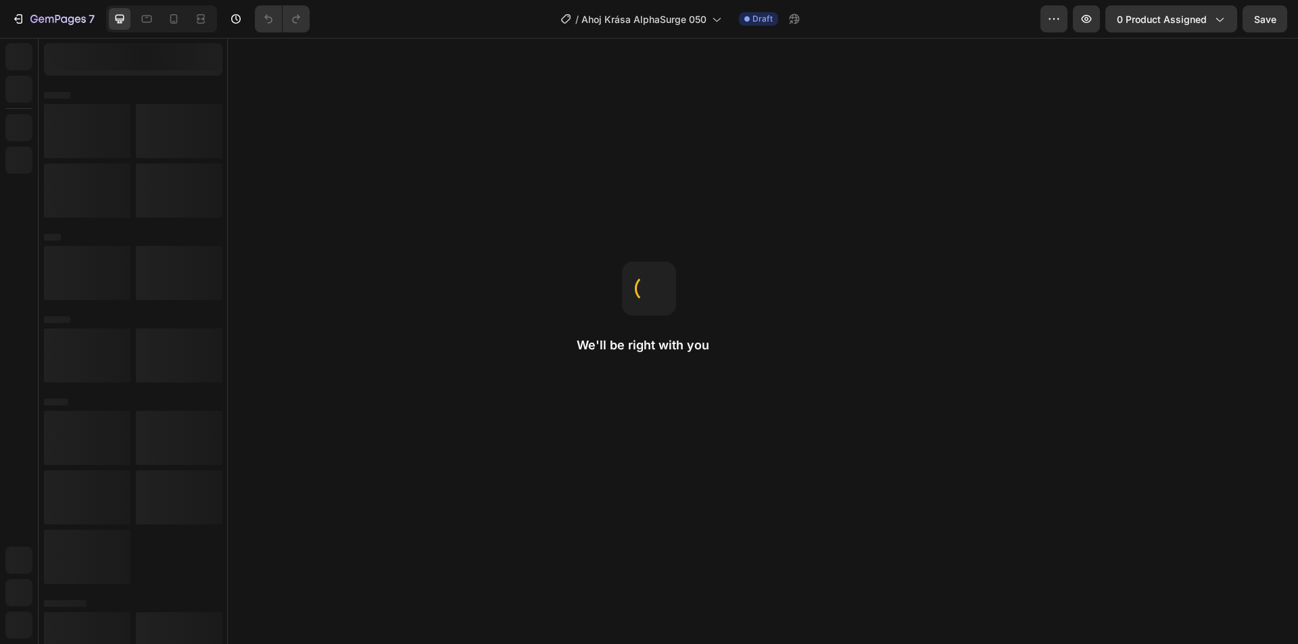 The width and height of the screenshot is (1298, 644). I want to click on span: Save, so click(1265, 19).